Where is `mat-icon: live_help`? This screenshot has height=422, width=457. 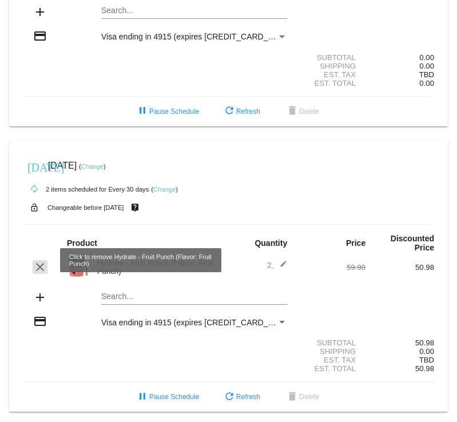
mat-icon: live_help is located at coordinates (135, 208).